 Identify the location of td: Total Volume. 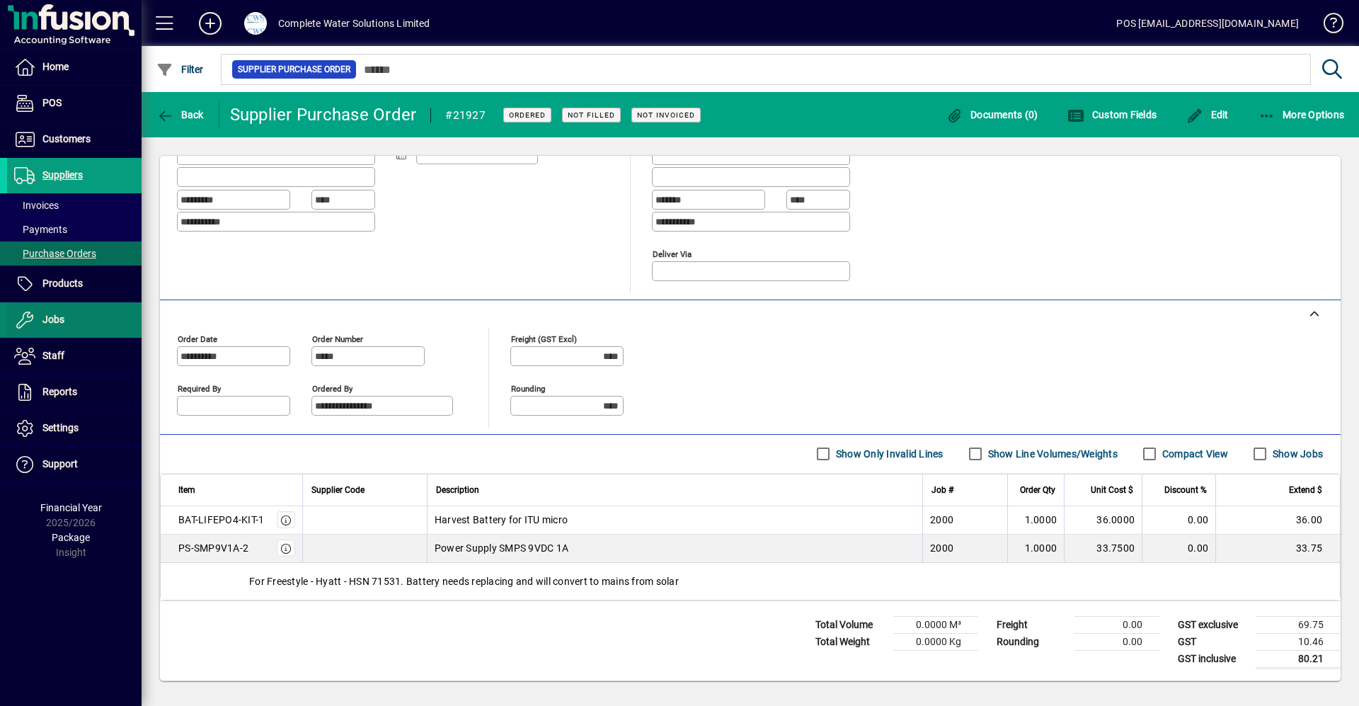
(851, 624).